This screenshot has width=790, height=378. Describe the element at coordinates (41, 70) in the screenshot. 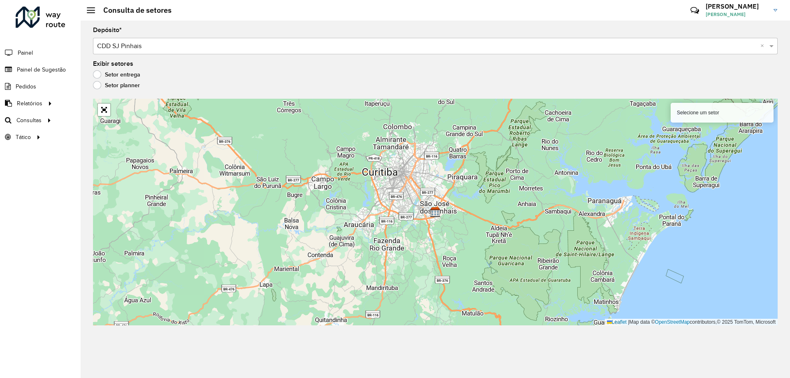

I see `span: Painel de Sugestão` at that location.